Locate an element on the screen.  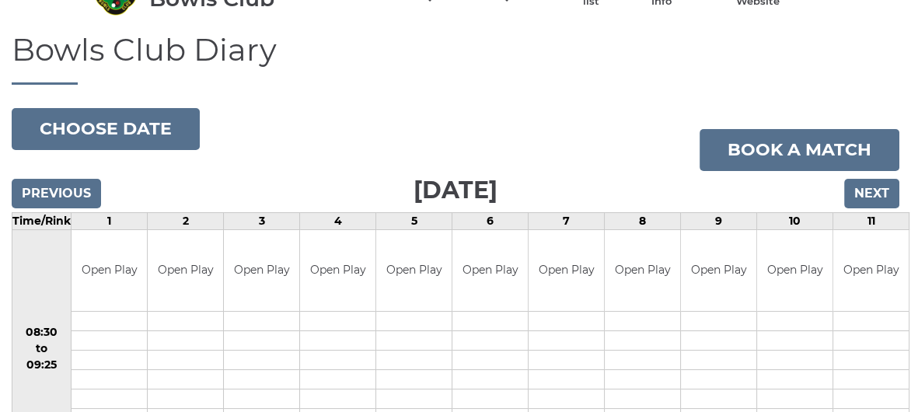
h1: Bowls Club Diary is located at coordinates (456, 58).